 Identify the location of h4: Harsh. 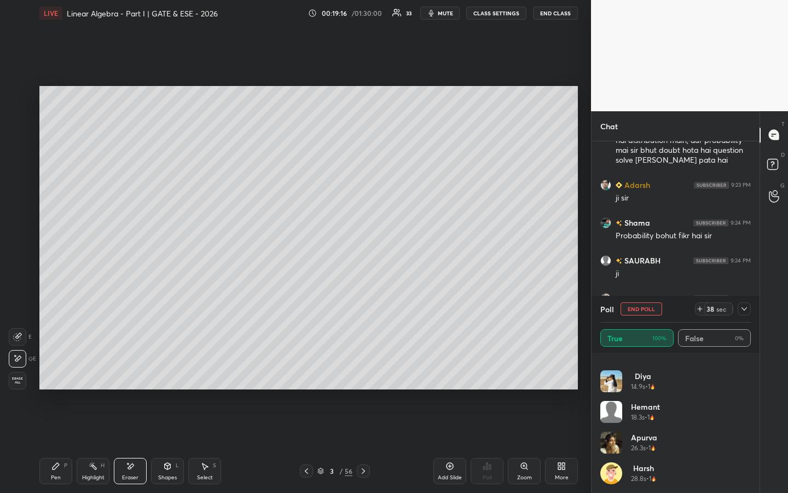
(644, 467).